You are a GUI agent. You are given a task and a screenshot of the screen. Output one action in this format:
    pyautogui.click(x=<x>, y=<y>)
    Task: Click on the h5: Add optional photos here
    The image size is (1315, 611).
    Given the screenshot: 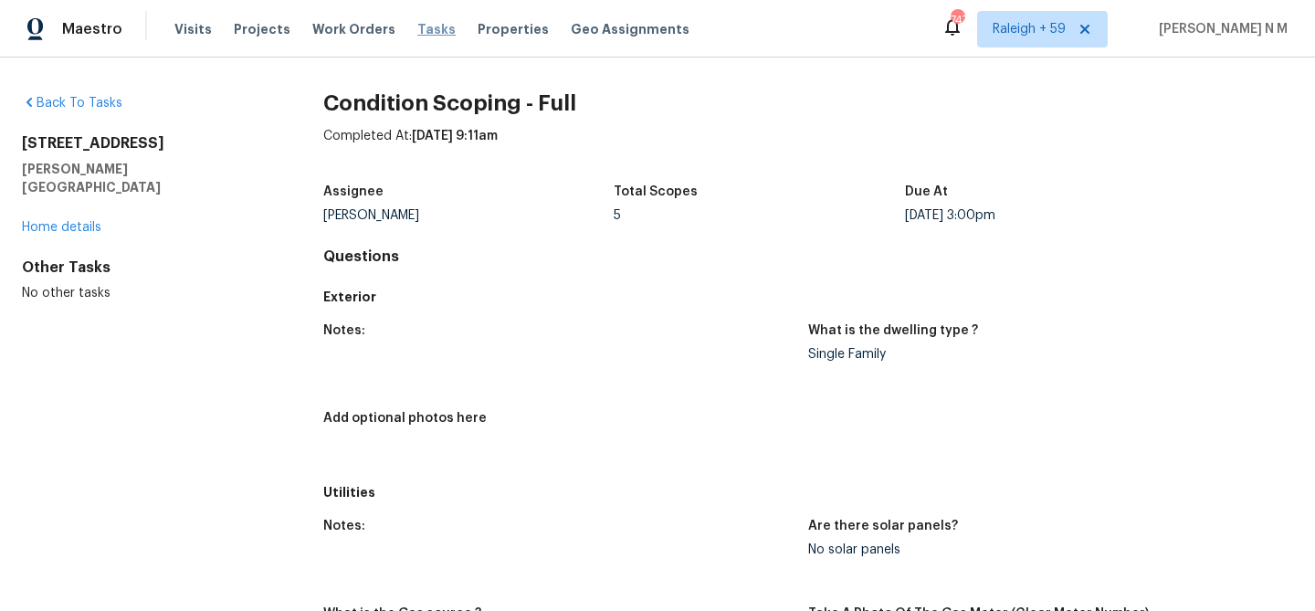 What is the action you would take?
    pyautogui.click(x=404, y=418)
    